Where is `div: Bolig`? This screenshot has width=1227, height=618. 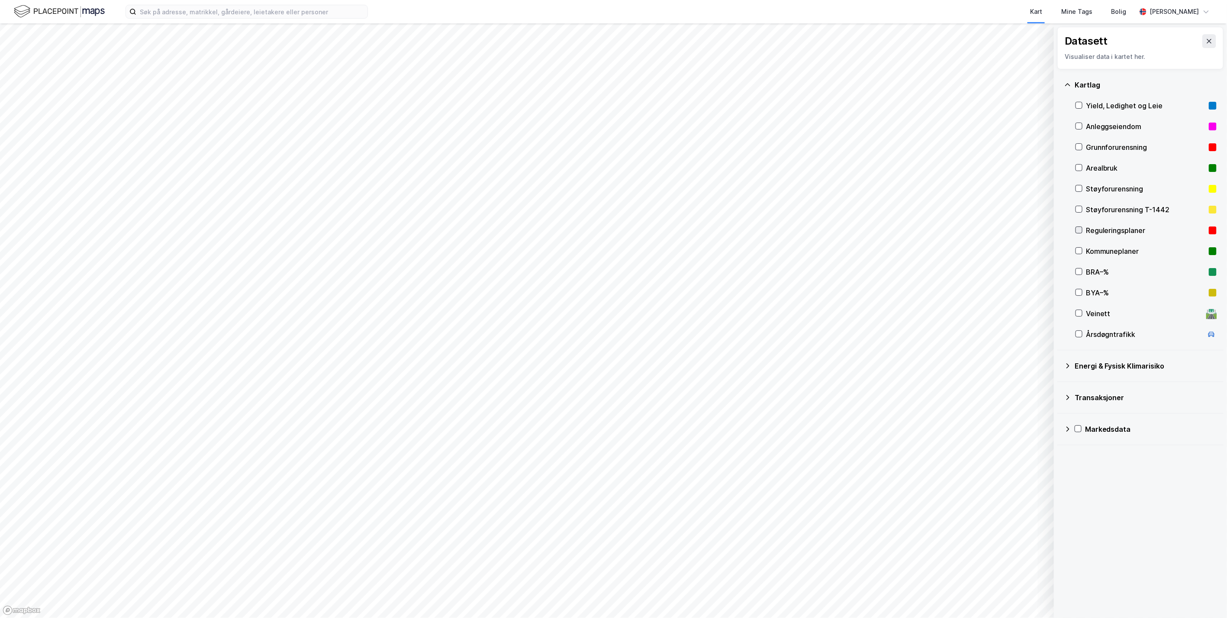
div: Bolig is located at coordinates (1119, 12).